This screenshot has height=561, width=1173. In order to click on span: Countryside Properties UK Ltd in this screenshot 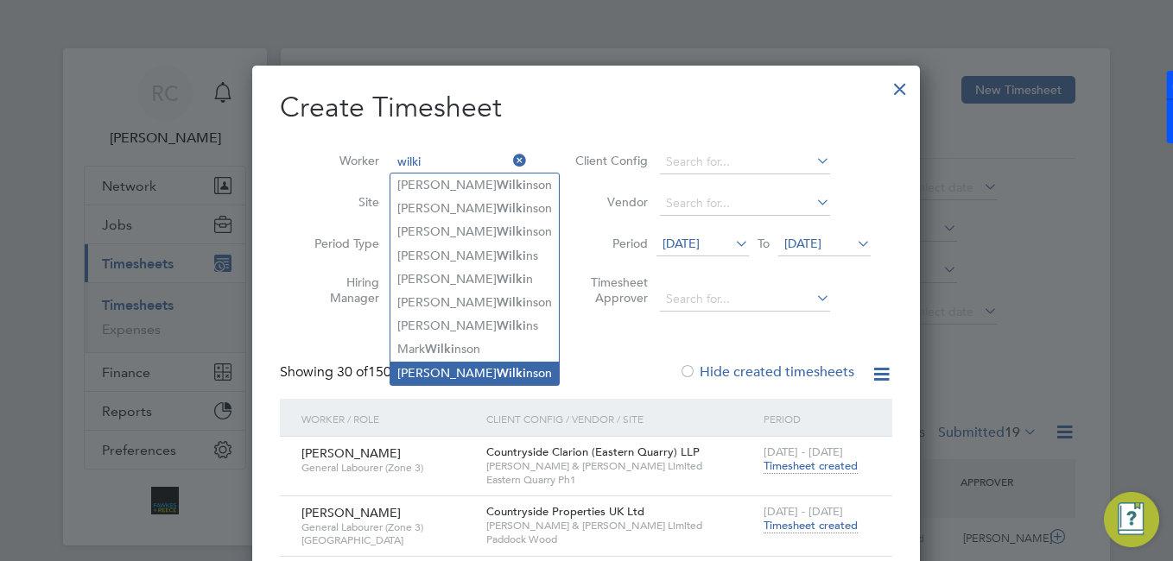, I will do `click(565, 511)`.